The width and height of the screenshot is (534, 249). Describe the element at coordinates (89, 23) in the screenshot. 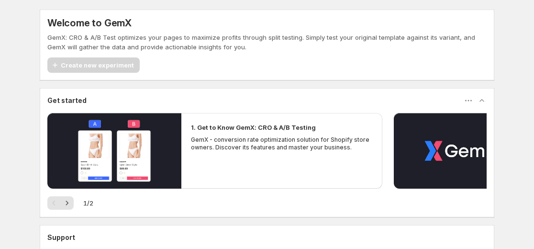

I see `h5: Welcome to GemX` at that location.